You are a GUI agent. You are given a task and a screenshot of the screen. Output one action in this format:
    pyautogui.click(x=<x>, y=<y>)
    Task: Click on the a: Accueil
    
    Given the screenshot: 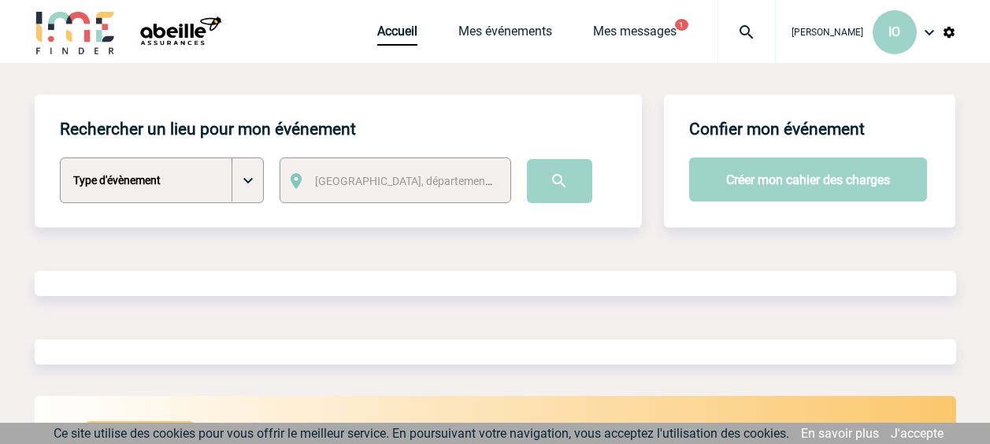 What is the action you would take?
    pyautogui.click(x=397, y=35)
    